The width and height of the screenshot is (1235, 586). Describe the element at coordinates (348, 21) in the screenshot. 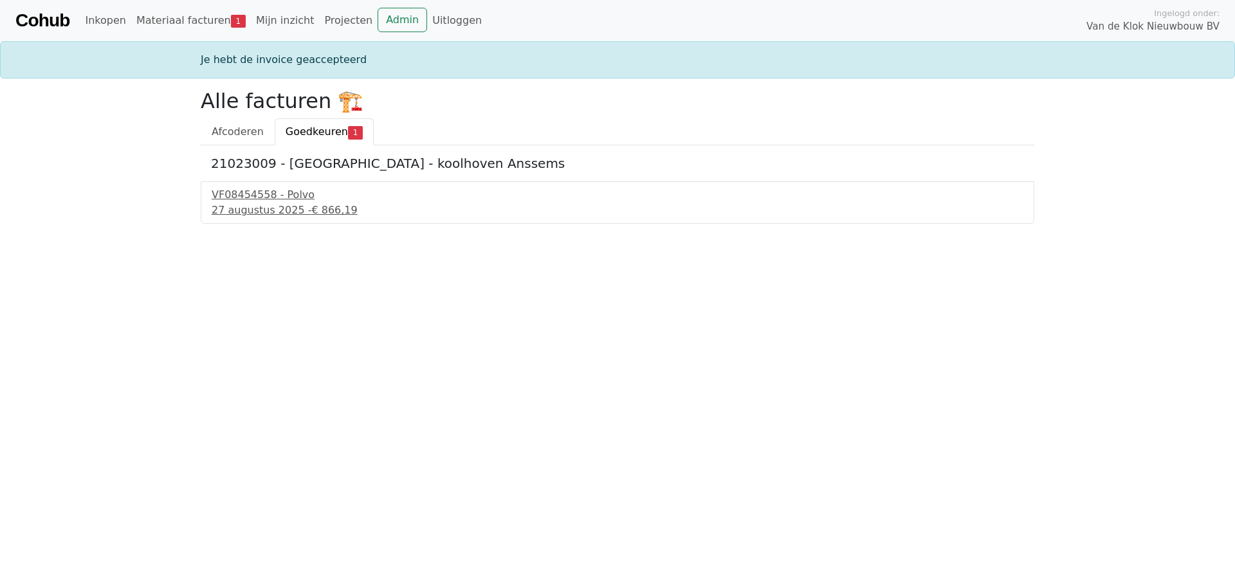

I see `a: Projecten` at that location.